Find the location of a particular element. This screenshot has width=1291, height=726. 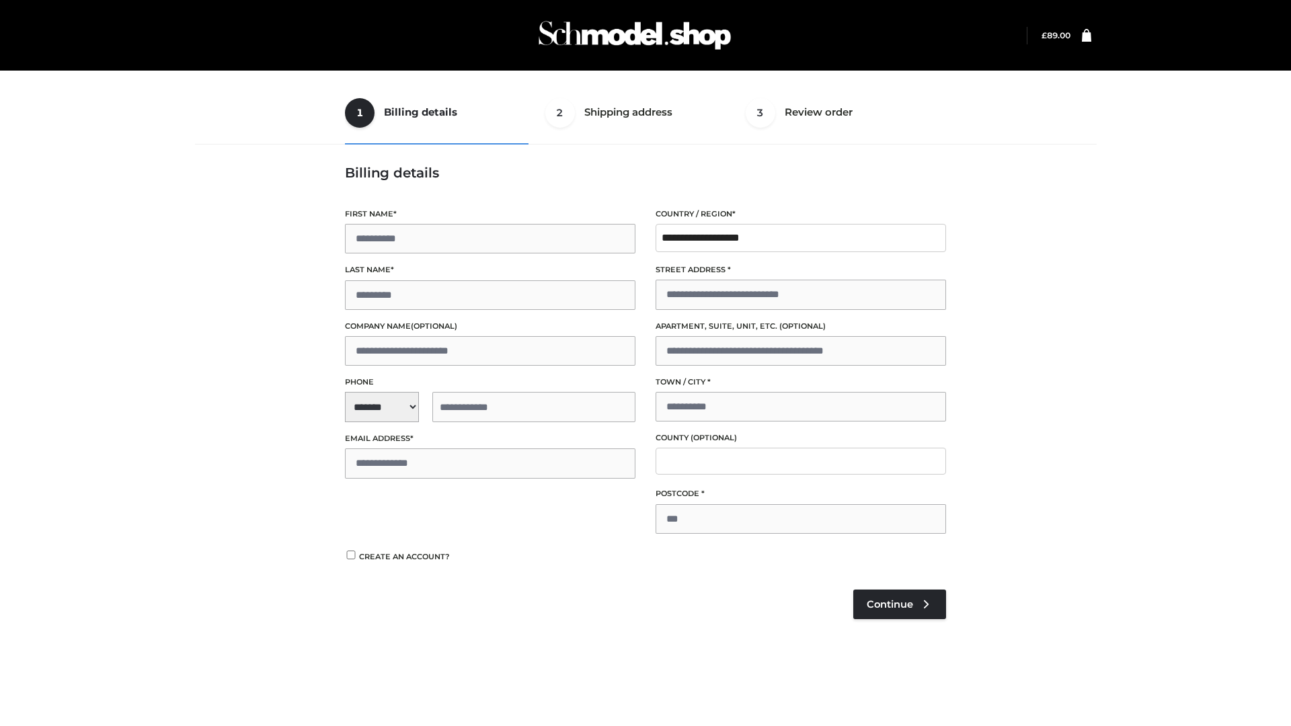

label: Phone is located at coordinates (490, 382).